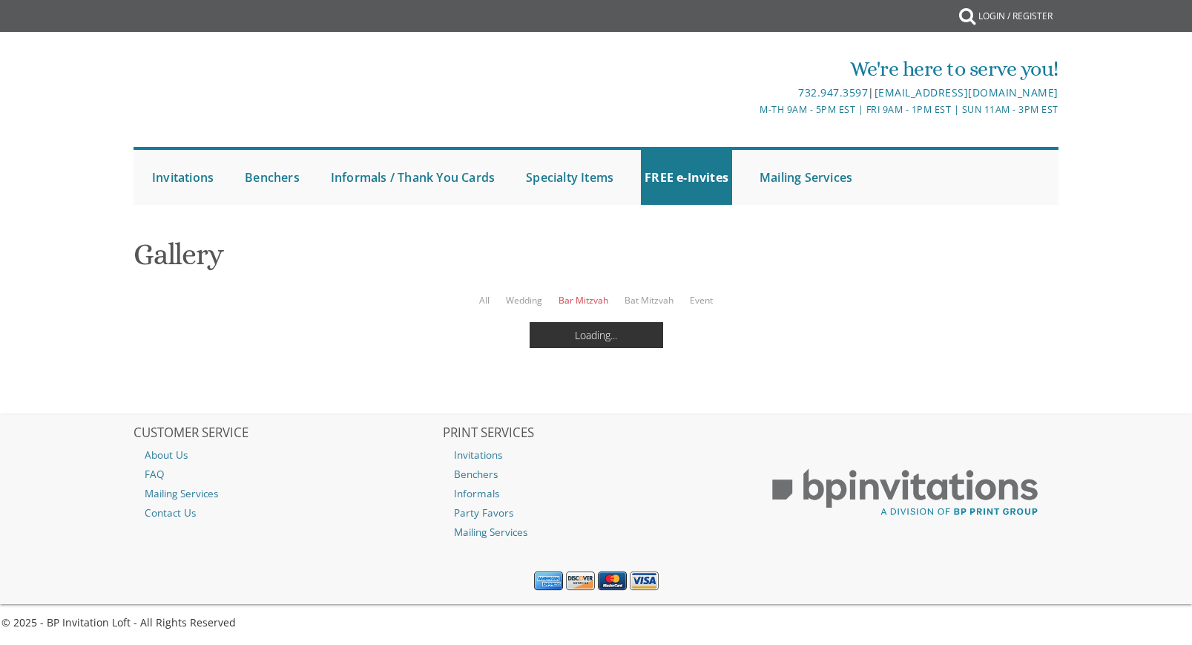  I want to click on img: American Express, so click(548, 581).